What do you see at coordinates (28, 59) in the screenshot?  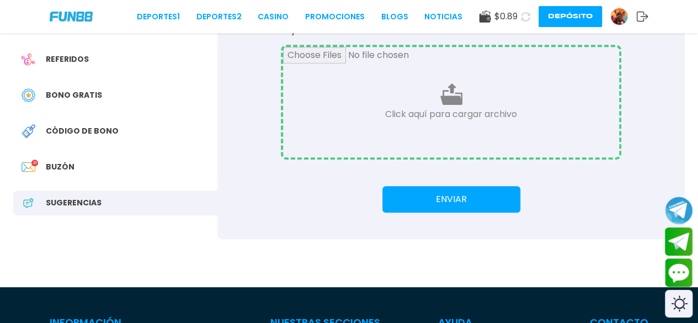 I see `img: Referral` at bounding box center [28, 59].